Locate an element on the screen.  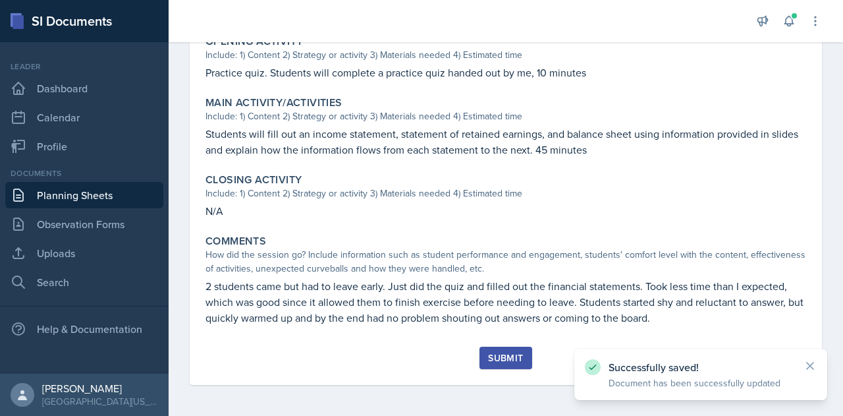
a: Profile is located at coordinates (84, 146).